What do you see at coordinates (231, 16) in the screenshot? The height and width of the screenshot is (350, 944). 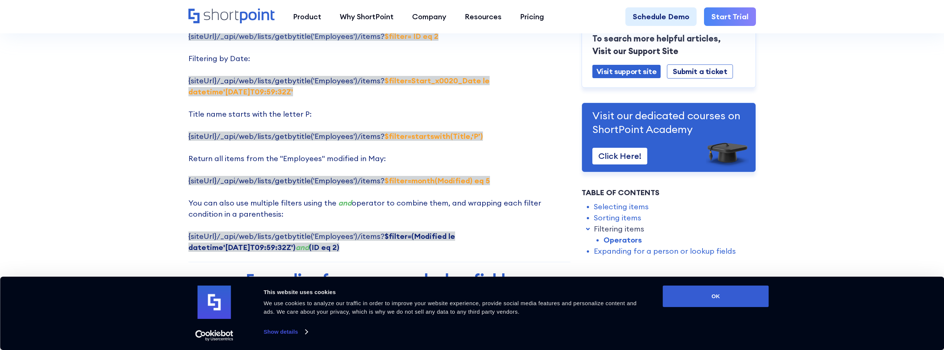 I see `a: Home` at bounding box center [231, 16].